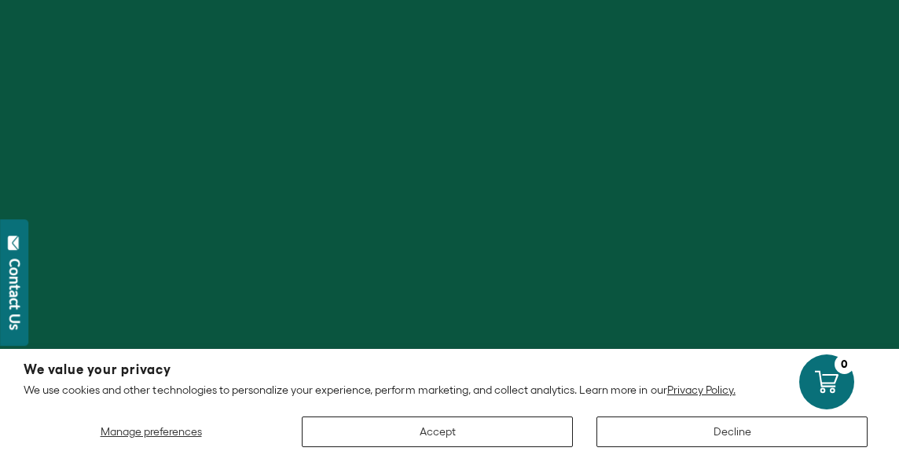 This screenshot has height=455, width=899. Describe the element at coordinates (437, 431) in the screenshot. I see `button: Accept` at that location.